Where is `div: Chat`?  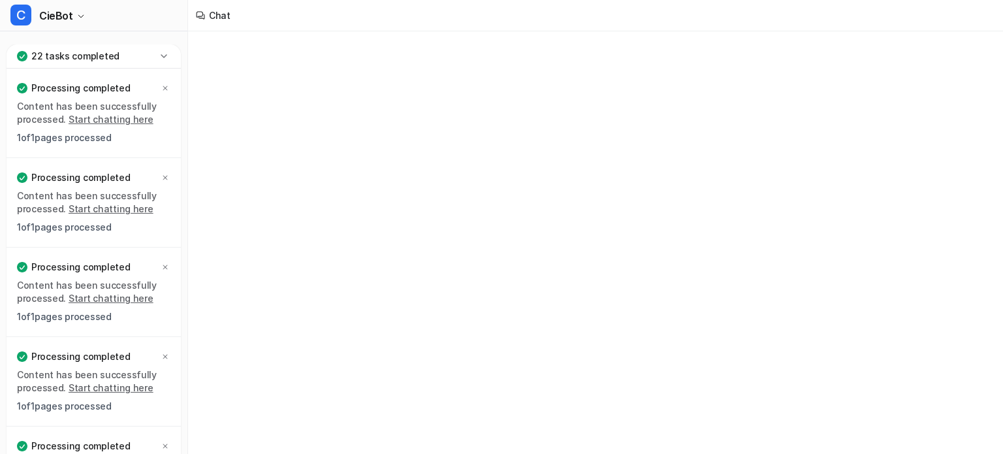
div: Chat is located at coordinates (220, 15).